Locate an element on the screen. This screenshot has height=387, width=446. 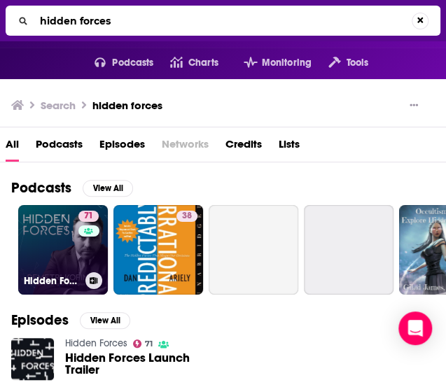
span: 38 is located at coordinates (187, 216).